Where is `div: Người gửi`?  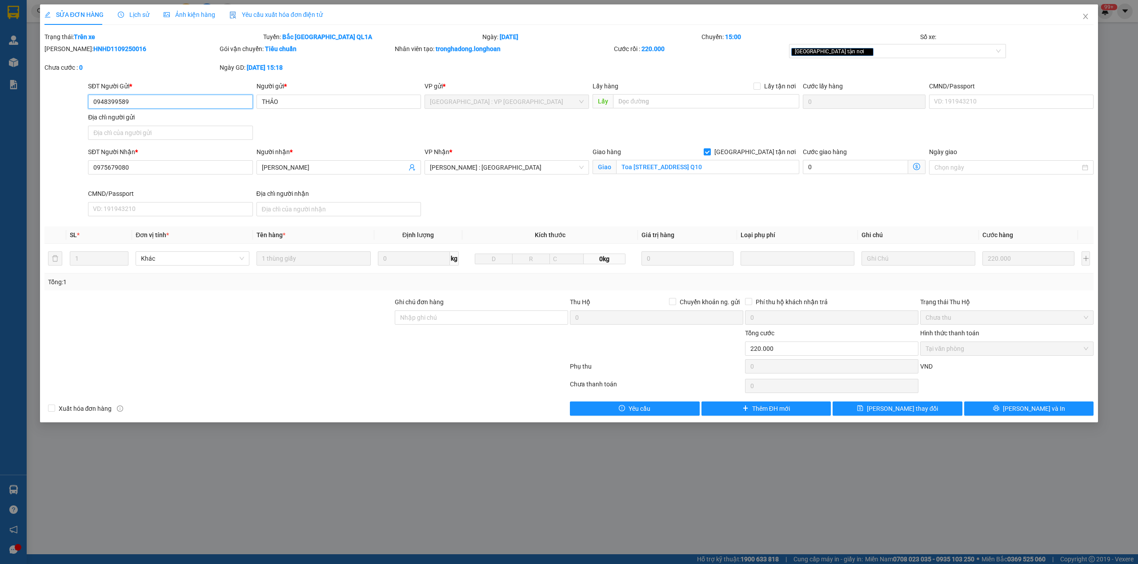
div: Người gửi is located at coordinates (339, 86).